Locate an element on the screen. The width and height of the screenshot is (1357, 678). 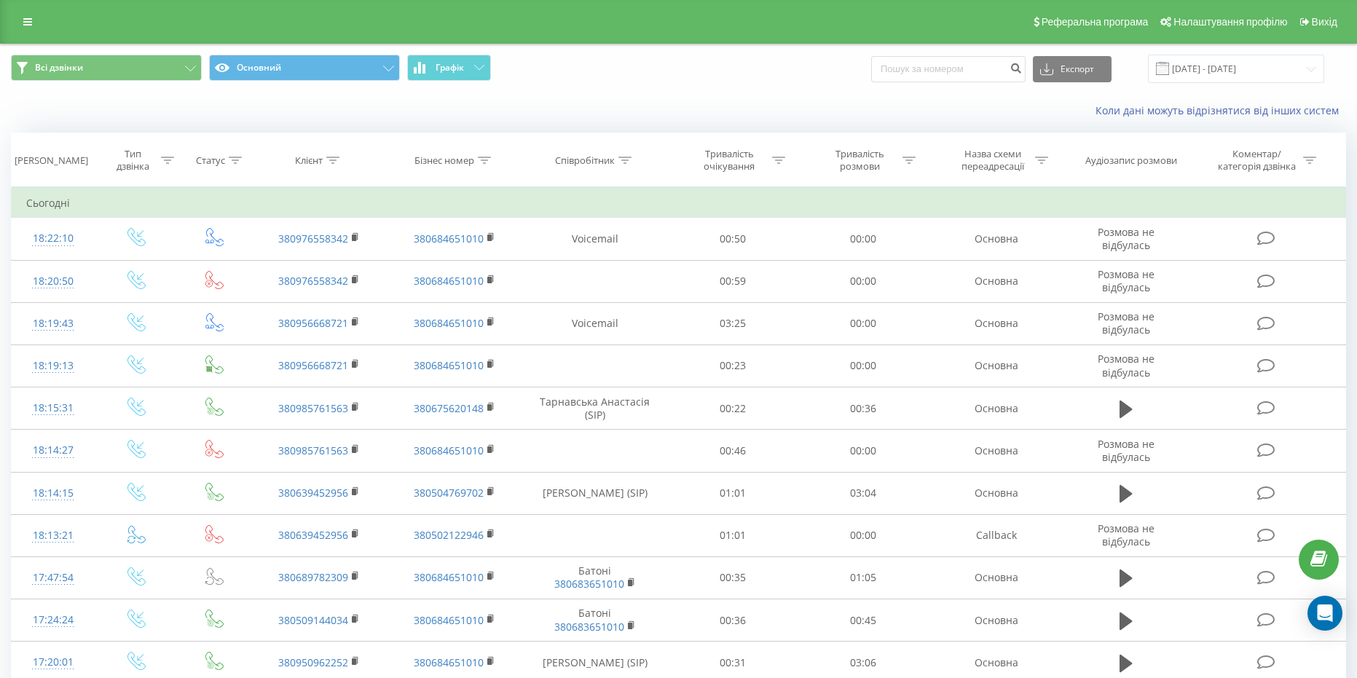
span: Всі дзвінки is located at coordinates (59, 68).